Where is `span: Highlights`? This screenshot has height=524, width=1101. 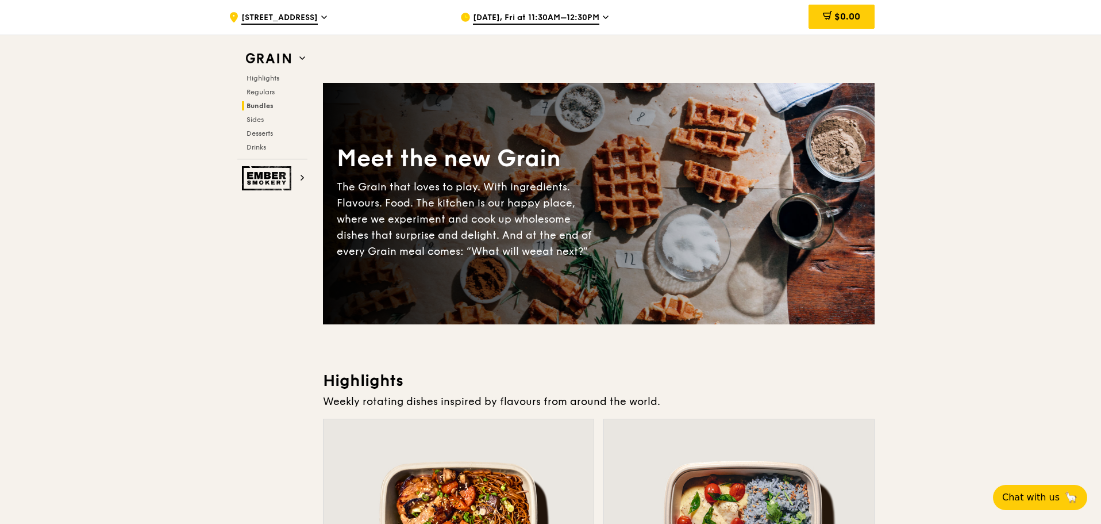 span: Highlights is located at coordinates (263, 78).